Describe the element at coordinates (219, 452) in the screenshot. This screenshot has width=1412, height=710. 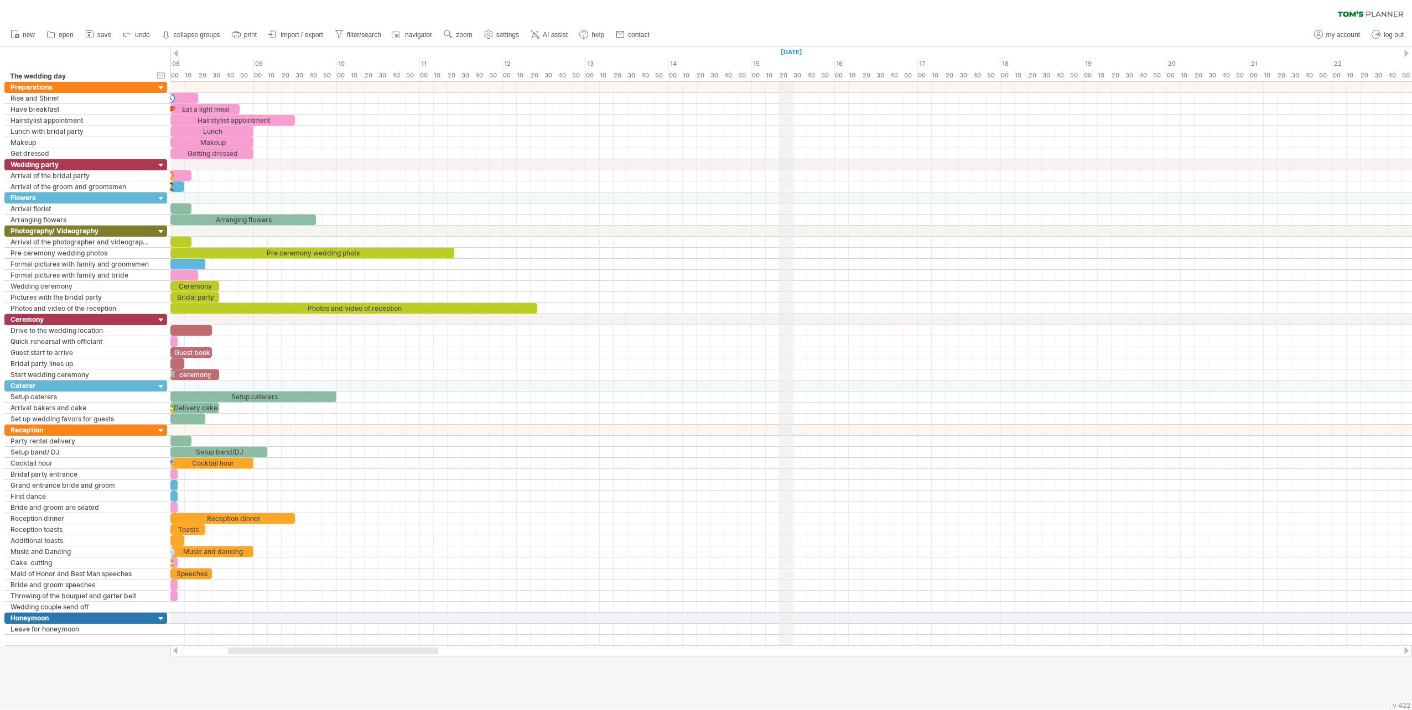
I see `div: Setup band/DJ` at that location.